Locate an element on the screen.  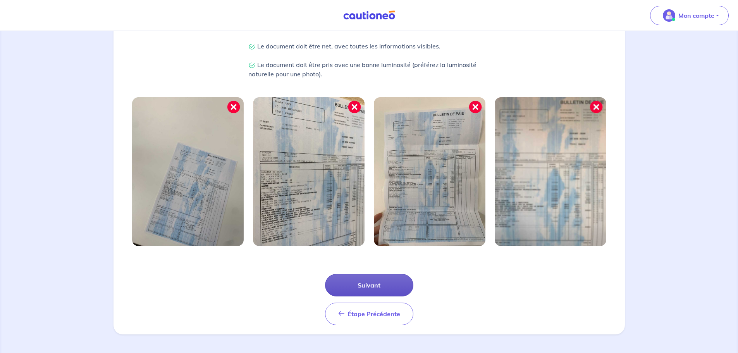
button: Étape Précédente is located at coordinates (369, 314).